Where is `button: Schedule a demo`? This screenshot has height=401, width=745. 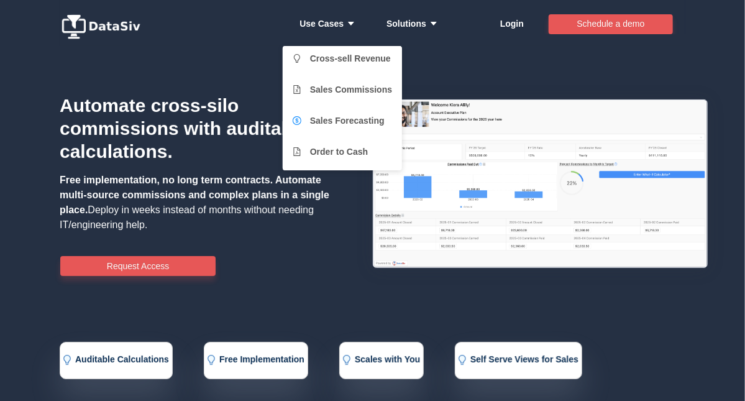 button: Schedule a demo is located at coordinates (611, 24).